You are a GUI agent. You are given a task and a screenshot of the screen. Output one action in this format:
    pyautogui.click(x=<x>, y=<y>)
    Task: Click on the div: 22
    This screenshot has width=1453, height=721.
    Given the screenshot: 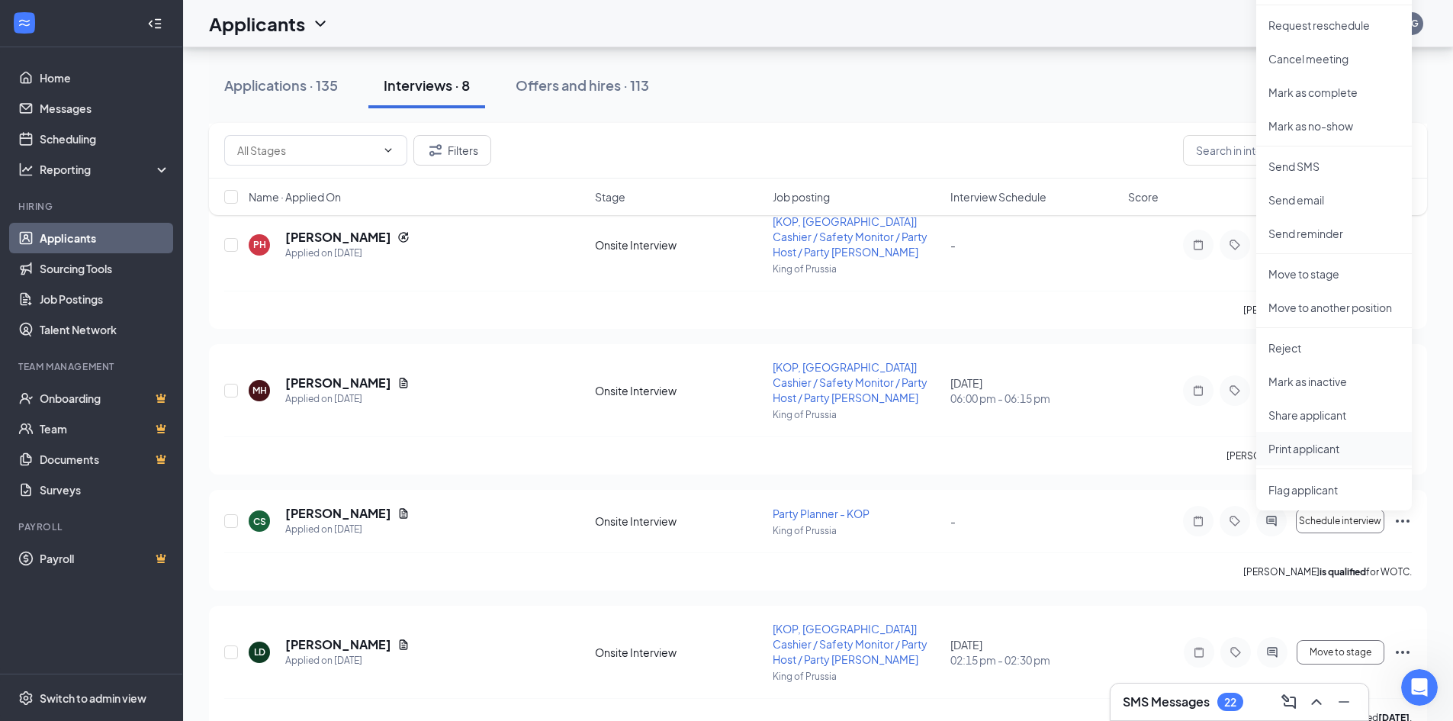 What is the action you would take?
    pyautogui.click(x=1230, y=702)
    